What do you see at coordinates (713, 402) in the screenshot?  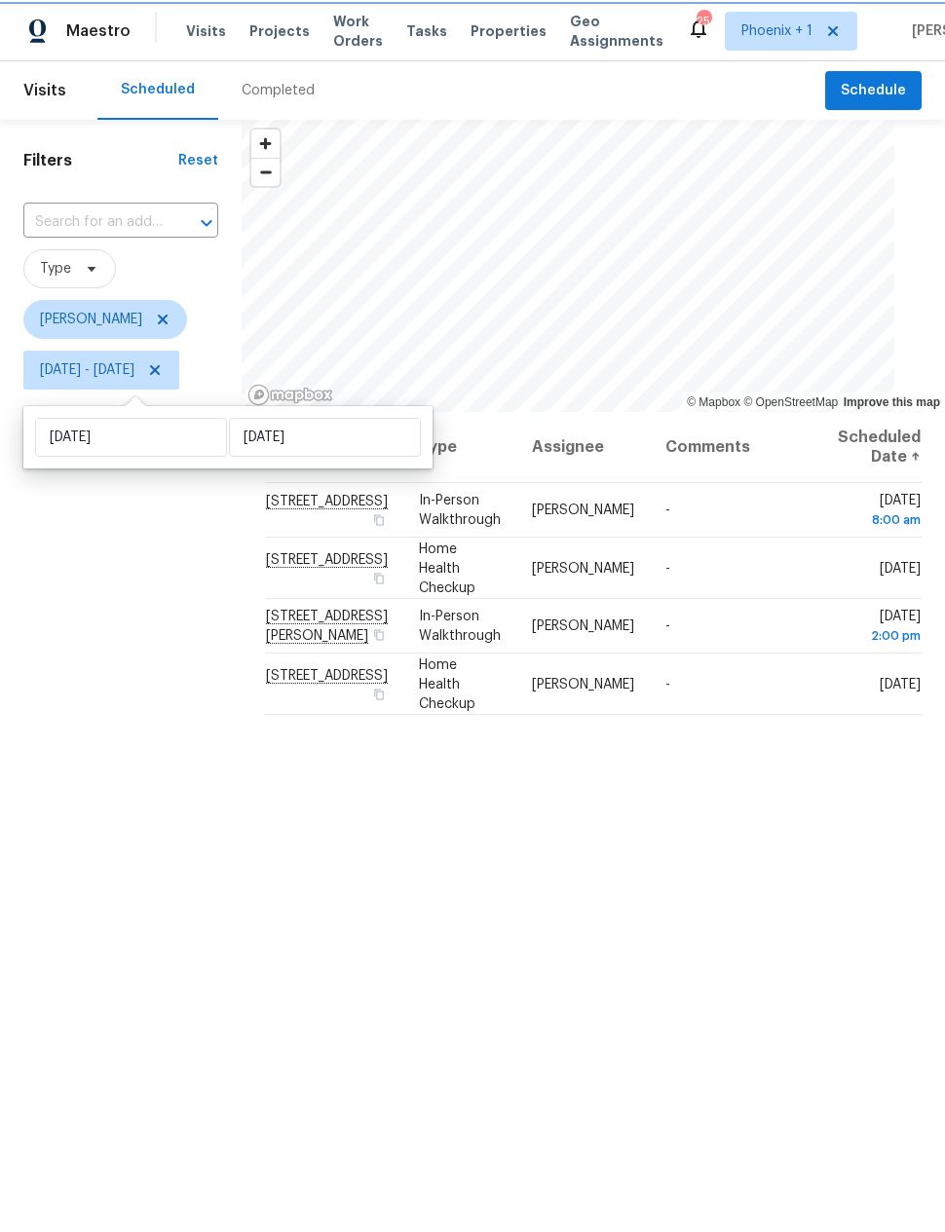 I see `a: Mapbox` at bounding box center [713, 402].